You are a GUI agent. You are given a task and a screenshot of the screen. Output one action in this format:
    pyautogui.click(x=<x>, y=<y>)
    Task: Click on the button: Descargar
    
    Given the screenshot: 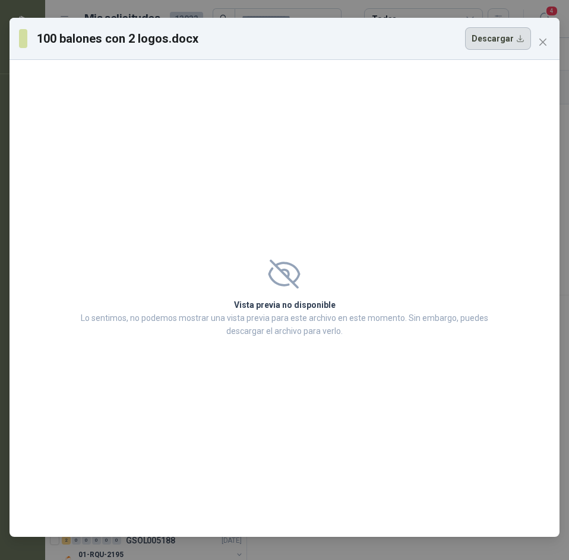 What is the action you would take?
    pyautogui.click(x=497, y=39)
    